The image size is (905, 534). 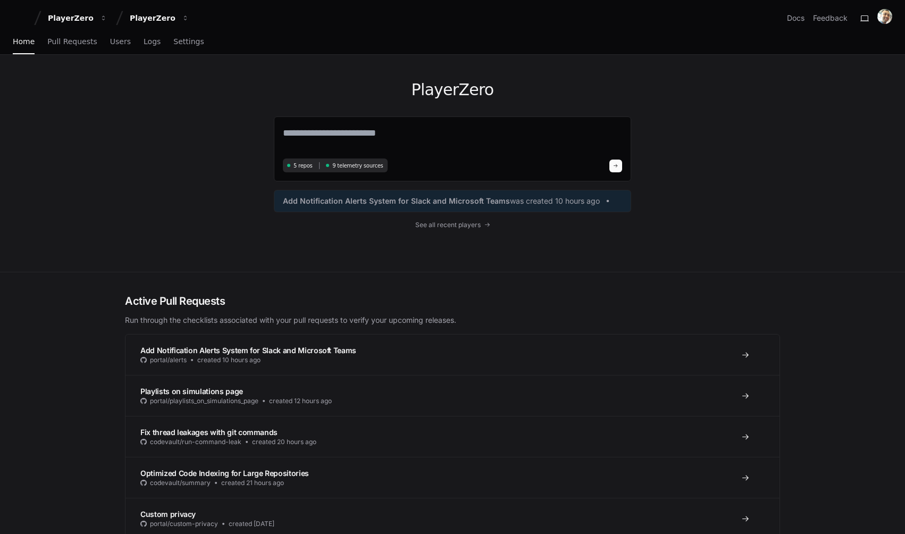 What do you see at coordinates (120, 42) in the screenshot?
I see `a: Users` at bounding box center [120, 42].